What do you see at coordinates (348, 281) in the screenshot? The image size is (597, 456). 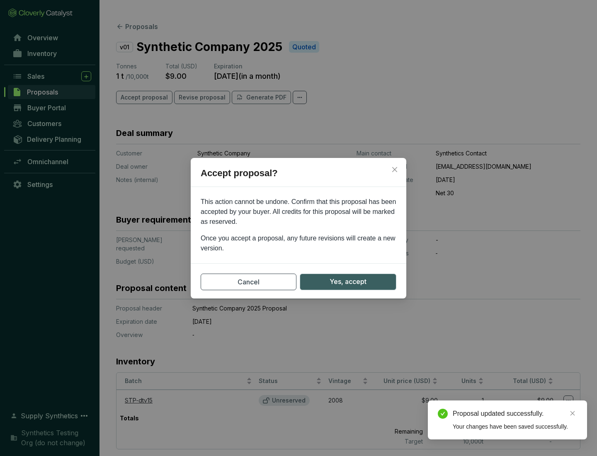 I see `span: Yes, accept` at bounding box center [348, 281].